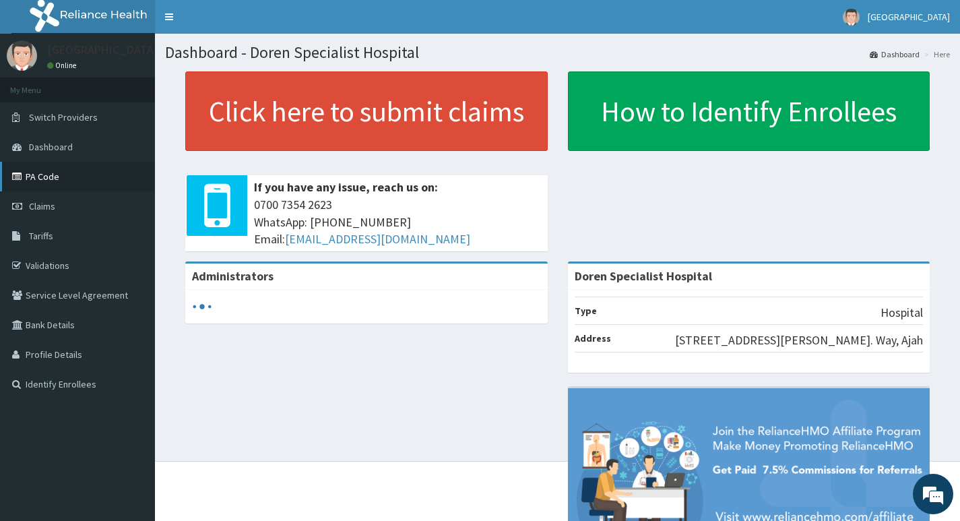  I want to click on span: Tariffs, so click(41, 236).